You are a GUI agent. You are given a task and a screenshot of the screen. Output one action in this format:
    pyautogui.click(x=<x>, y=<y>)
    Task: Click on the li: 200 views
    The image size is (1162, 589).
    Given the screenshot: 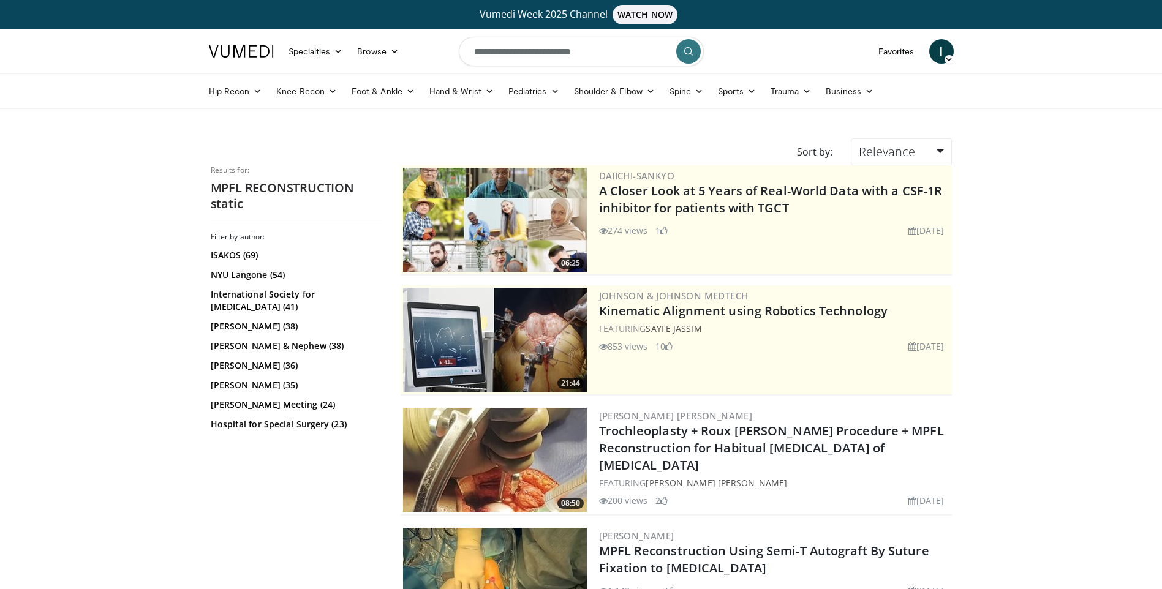 What is the action you would take?
    pyautogui.click(x=623, y=500)
    